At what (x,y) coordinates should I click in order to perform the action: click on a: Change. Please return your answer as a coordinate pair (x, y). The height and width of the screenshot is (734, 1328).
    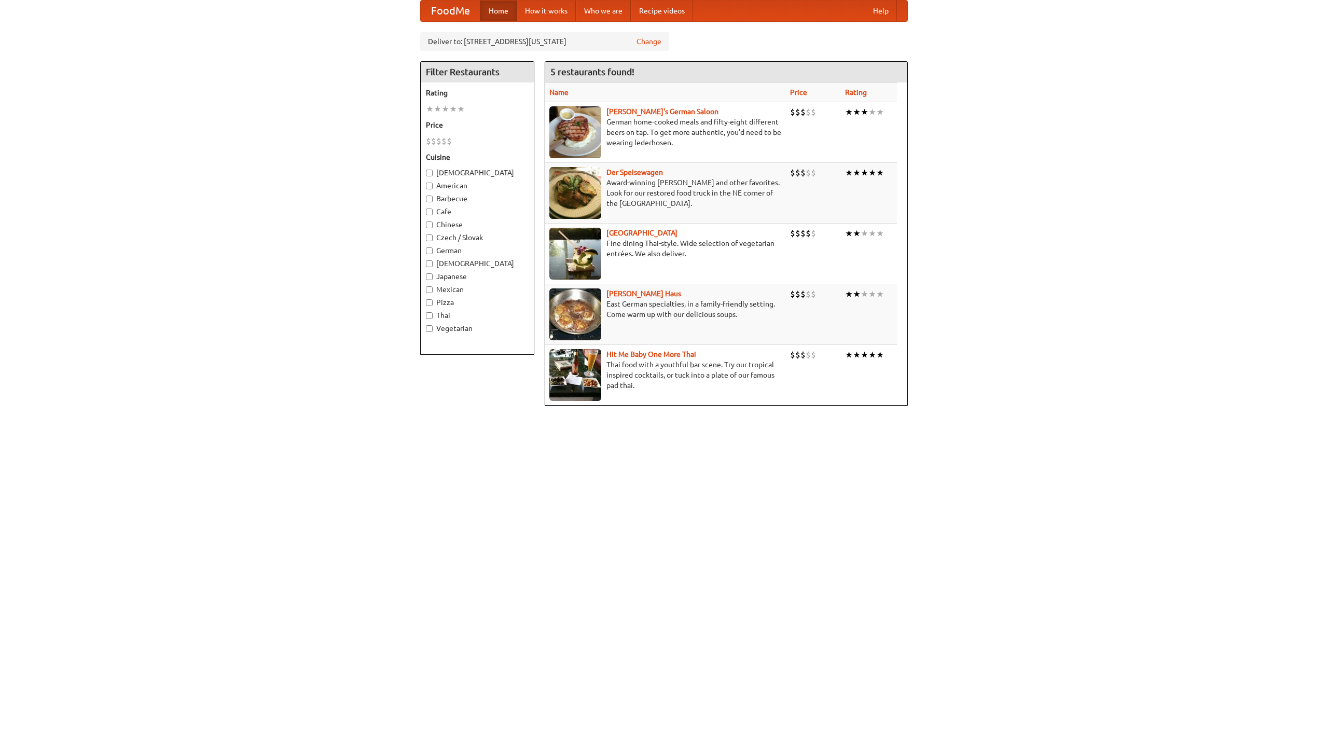
    Looking at the image, I should click on (649, 41).